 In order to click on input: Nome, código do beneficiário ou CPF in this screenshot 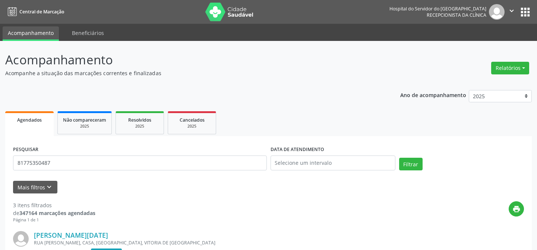, I will do `click(140, 163)`.